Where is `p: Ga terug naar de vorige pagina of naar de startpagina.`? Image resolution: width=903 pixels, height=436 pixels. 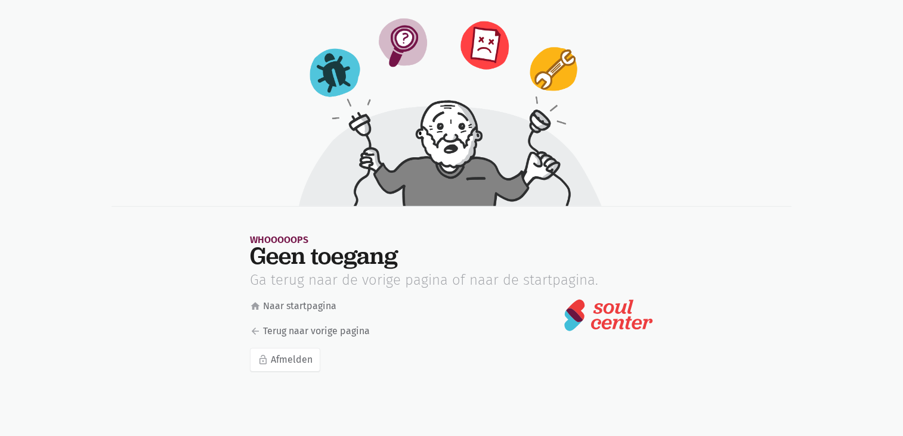 p: Ga terug naar de vorige pagina of naar de startpagina. is located at coordinates (451, 280).